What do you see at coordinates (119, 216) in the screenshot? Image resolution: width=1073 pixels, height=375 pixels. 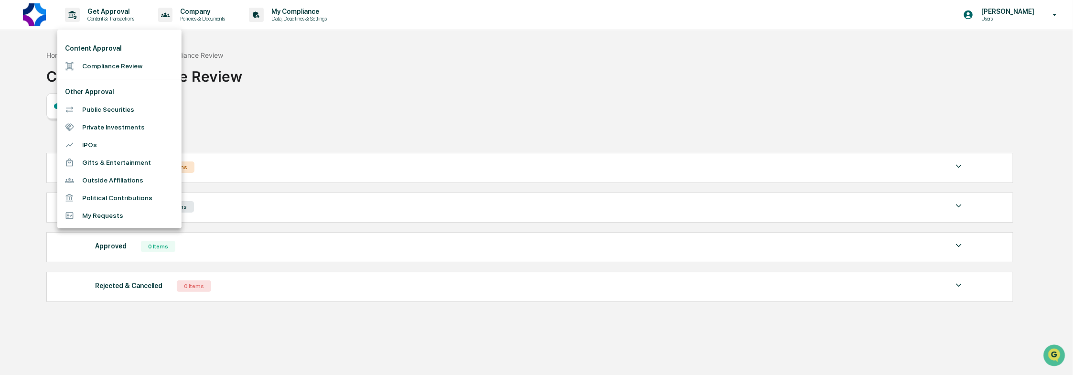 I see `li: My Requests` at bounding box center [119, 216].